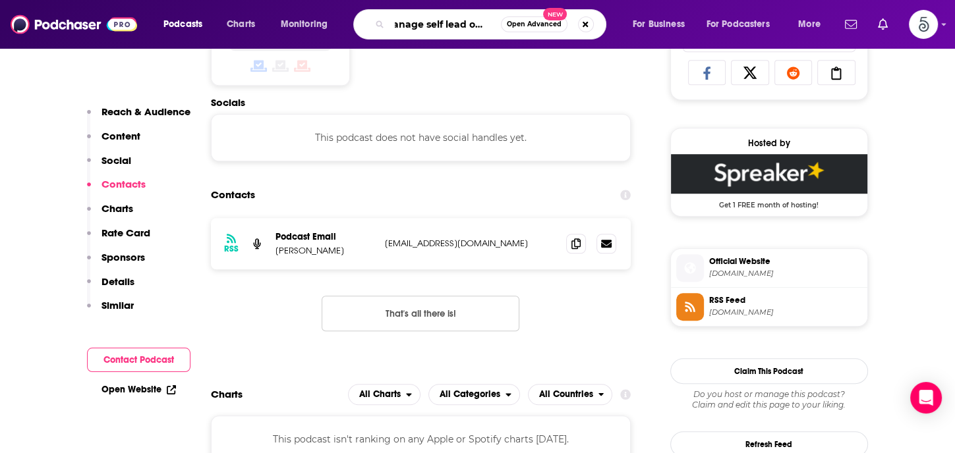 The height and width of the screenshot is (453, 955). I want to click on span: Open Advanced, so click(534, 24).